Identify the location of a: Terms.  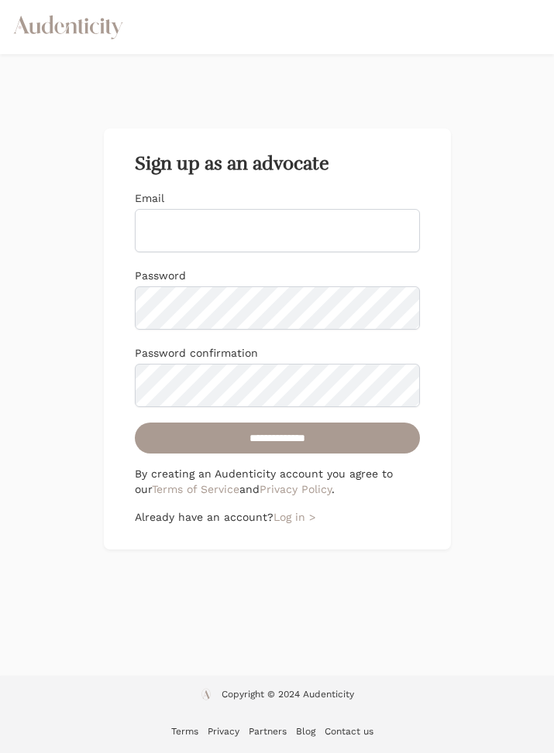
(184, 732).